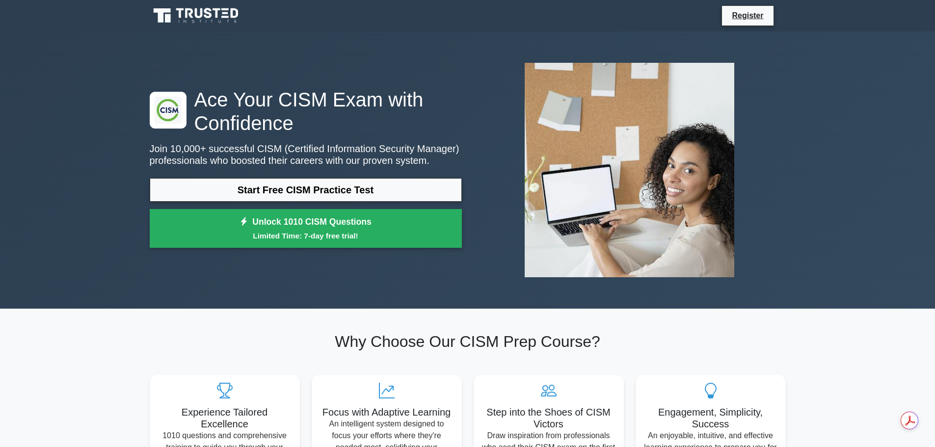 Image resolution: width=935 pixels, height=447 pixels. What do you see at coordinates (306, 229) in the screenshot?
I see `a: Unlock 1010 CISM QuestionsLimited Time: 7-day free trial!` at bounding box center [306, 229].